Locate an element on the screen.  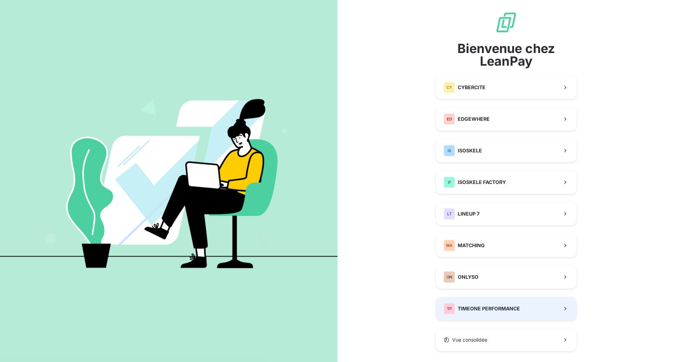
span: ONLYSO is located at coordinates (468, 277).